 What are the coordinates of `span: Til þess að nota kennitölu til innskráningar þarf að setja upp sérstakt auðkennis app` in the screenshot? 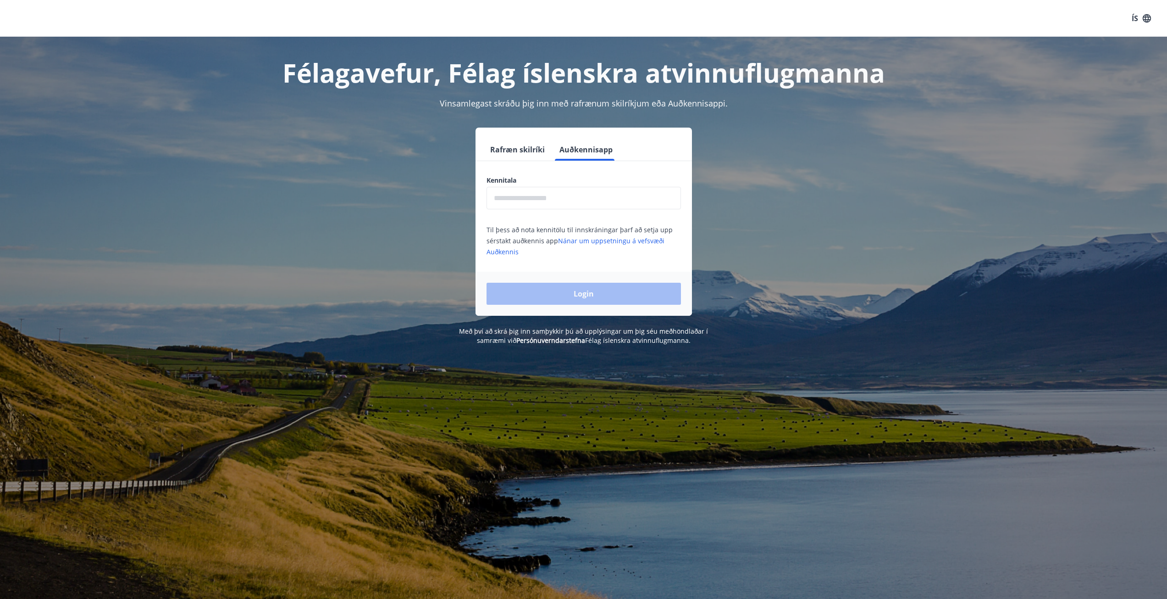 It's located at (580, 240).